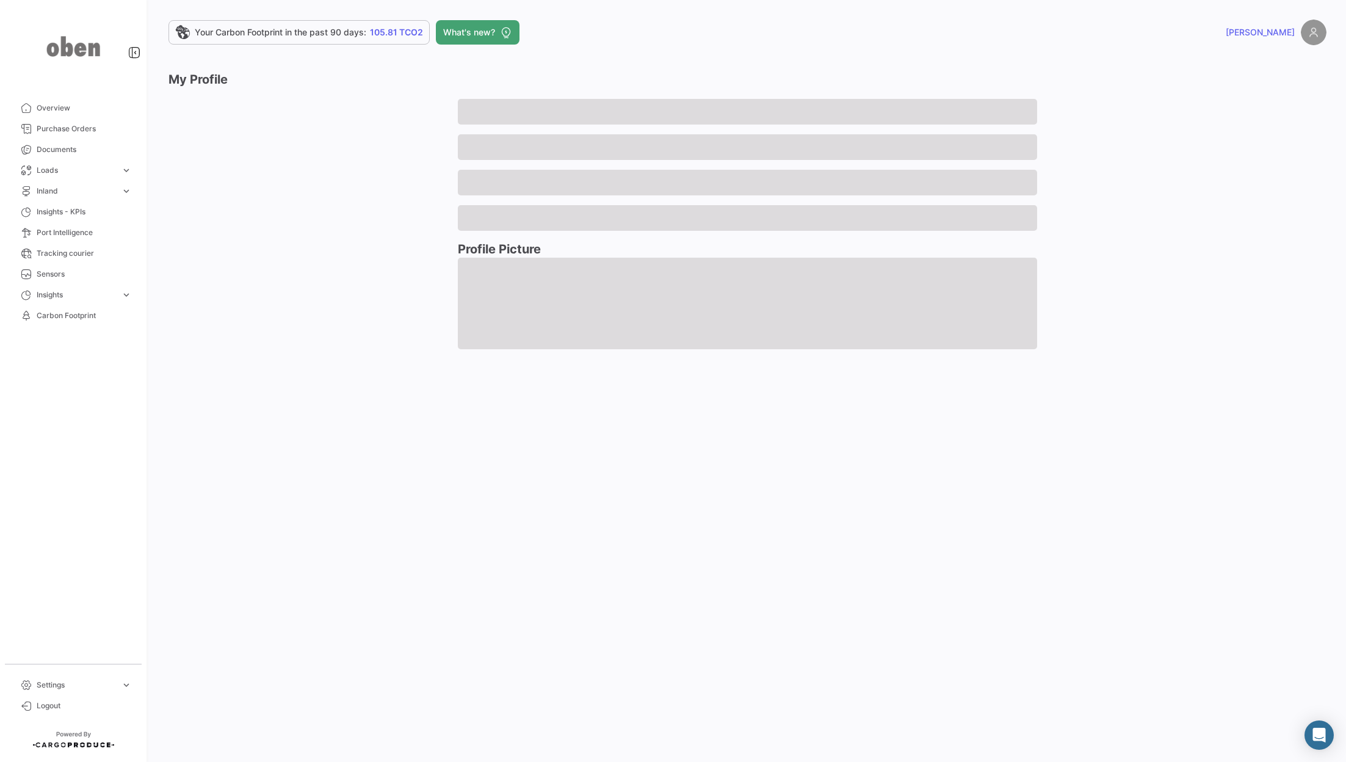 Image resolution: width=1346 pixels, height=762 pixels. I want to click on a: Tracking courier, so click(73, 253).